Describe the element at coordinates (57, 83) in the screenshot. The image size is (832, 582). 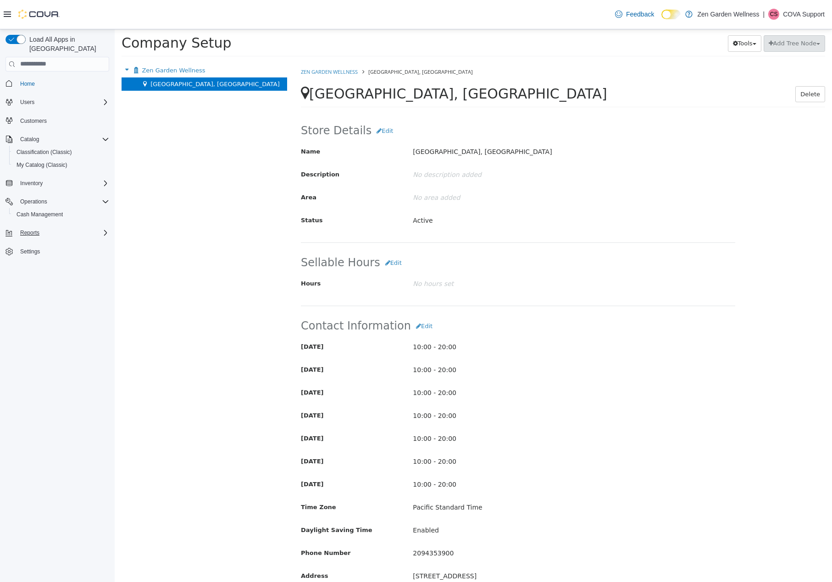
I see `button: Home` at that location.